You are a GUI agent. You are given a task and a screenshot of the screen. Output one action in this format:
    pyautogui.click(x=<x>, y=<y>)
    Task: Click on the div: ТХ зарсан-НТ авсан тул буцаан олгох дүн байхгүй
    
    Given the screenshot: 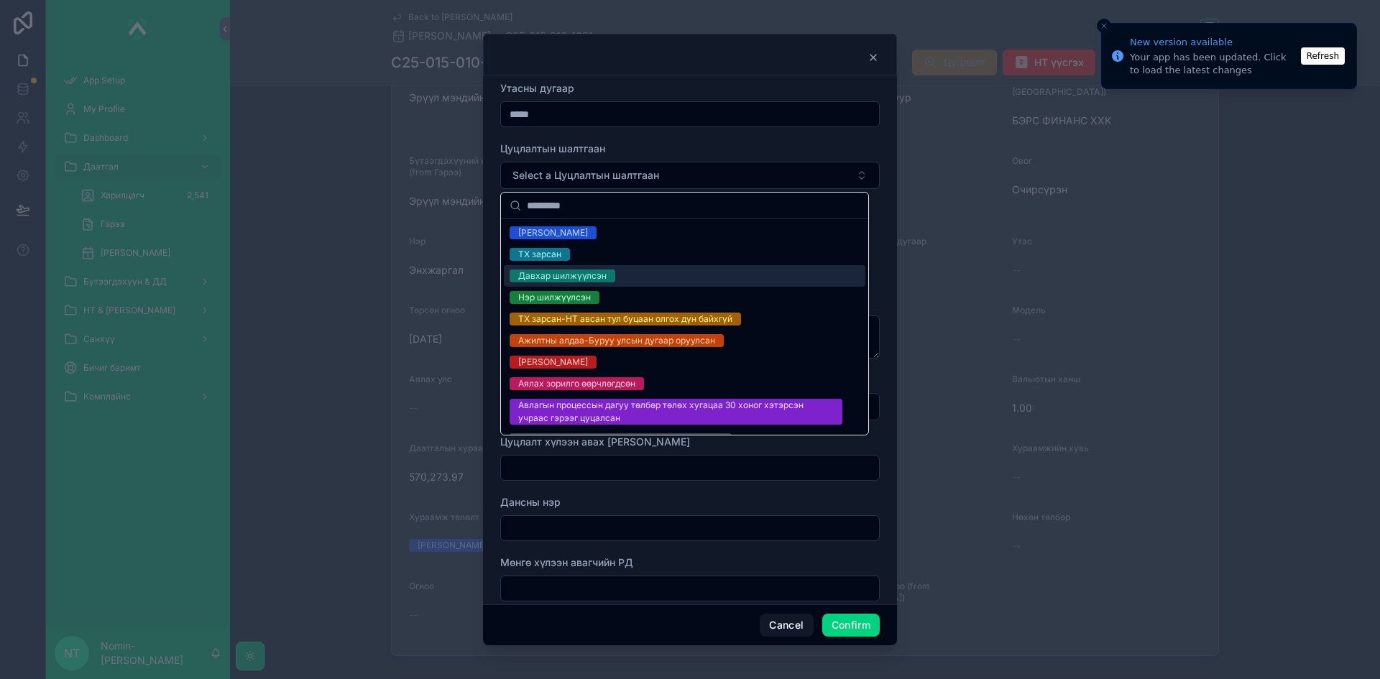 What is the action you would take?
    pyautogui.click(x=625, y=319)
    